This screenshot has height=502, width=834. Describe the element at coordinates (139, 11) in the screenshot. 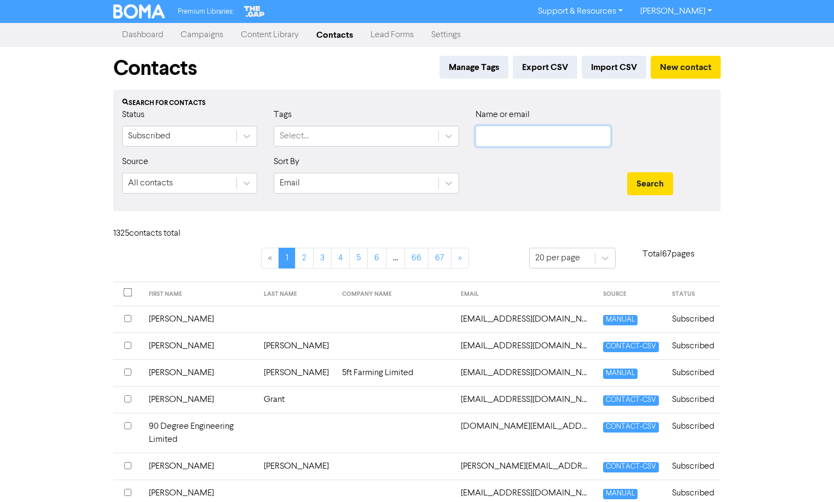

I see `img: BOMA Logo` at that location.